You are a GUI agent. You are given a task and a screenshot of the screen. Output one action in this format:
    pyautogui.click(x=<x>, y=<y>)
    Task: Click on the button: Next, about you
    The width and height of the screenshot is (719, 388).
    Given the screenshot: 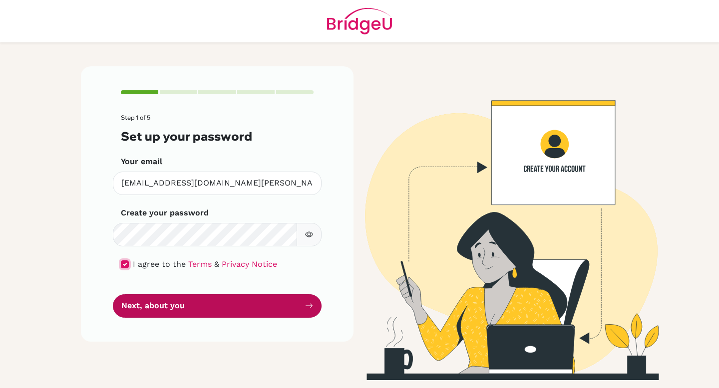 What is the action you would take?
    pyautogui.click(x=217, y=306)
    